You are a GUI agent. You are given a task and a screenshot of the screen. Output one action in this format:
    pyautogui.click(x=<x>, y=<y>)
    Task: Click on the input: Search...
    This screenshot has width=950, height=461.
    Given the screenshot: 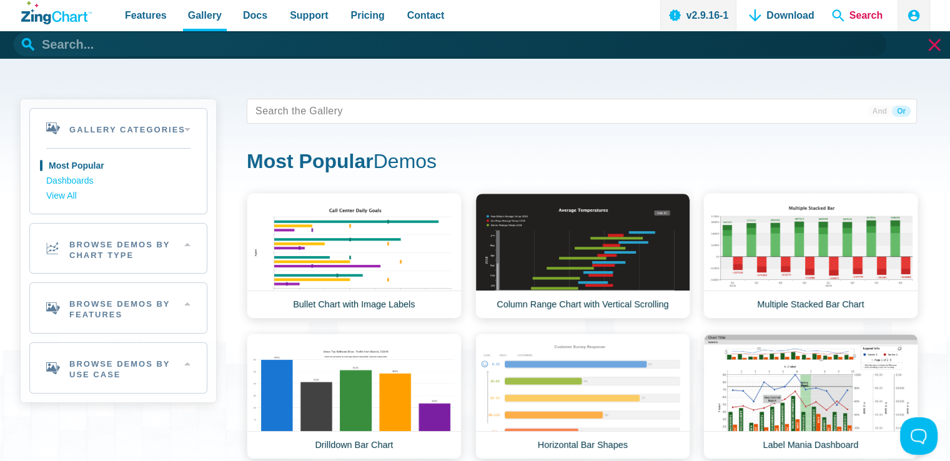 What is the action you would take?
    pyautogui.click(x=450, y=44)
    